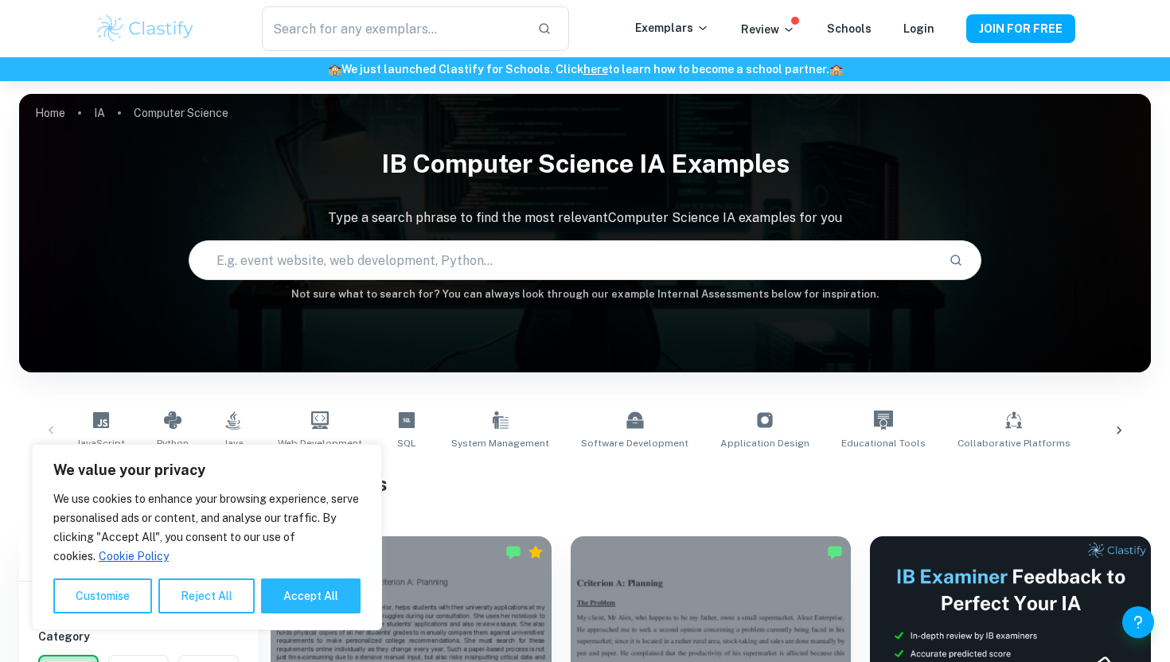 This screenshot has width=1170, height=662. What do you see at coordinates (585, 294) in the screenshot?
I see `h6: Not sure what to search for? You can always look through our example Internal Assessments below f...` at bounding box center [585, 294].